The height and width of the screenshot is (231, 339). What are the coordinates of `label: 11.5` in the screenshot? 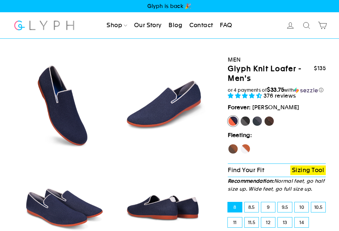 It's located at (251, 222).